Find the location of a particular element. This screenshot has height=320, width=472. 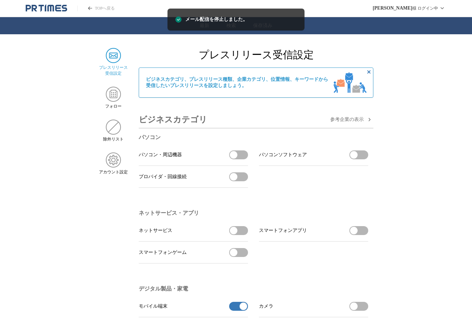

span: モバイル端末 is located at coordinates (153, 306).